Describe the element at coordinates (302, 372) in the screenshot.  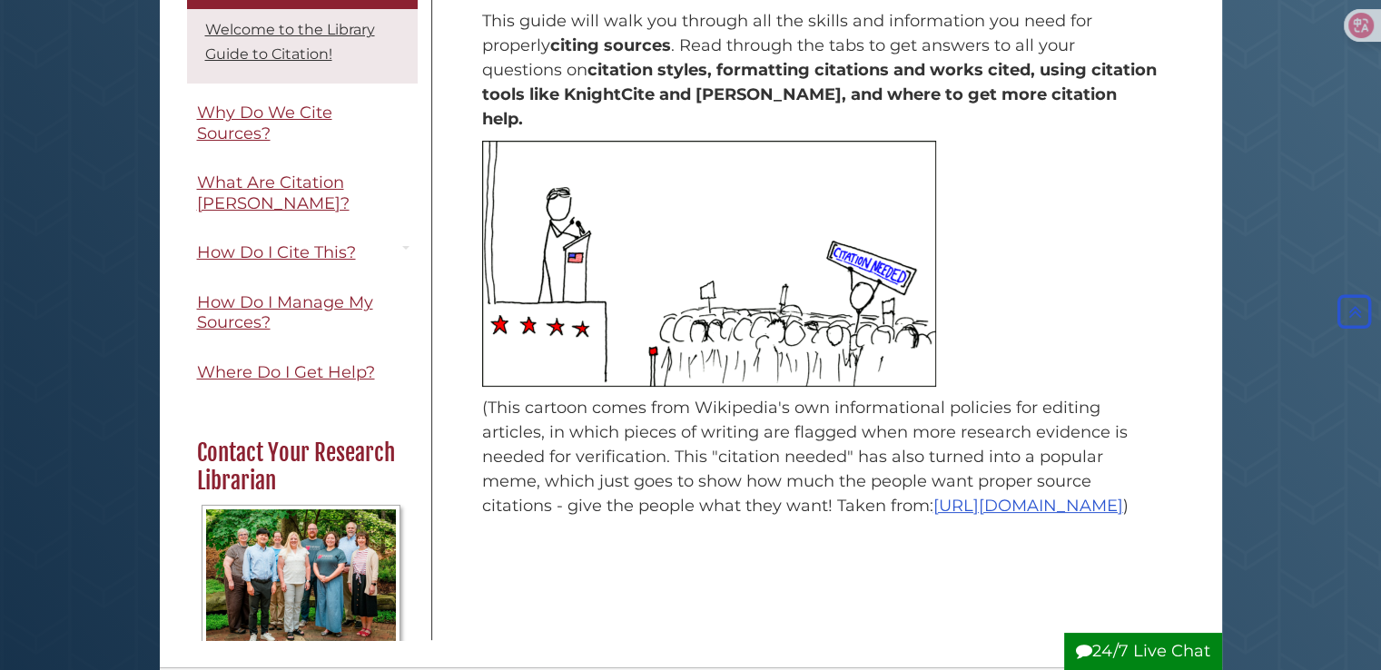
I see `a: Where Do I Get Help?` at that location.